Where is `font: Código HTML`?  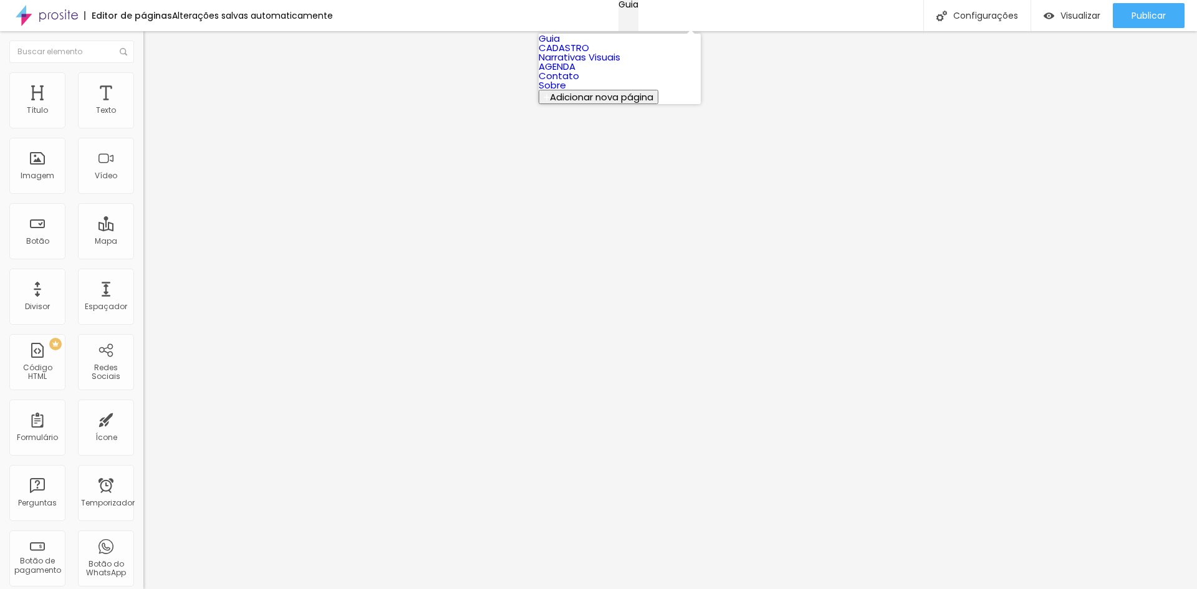 font: Código HTML is located at coordinates (37, 372).